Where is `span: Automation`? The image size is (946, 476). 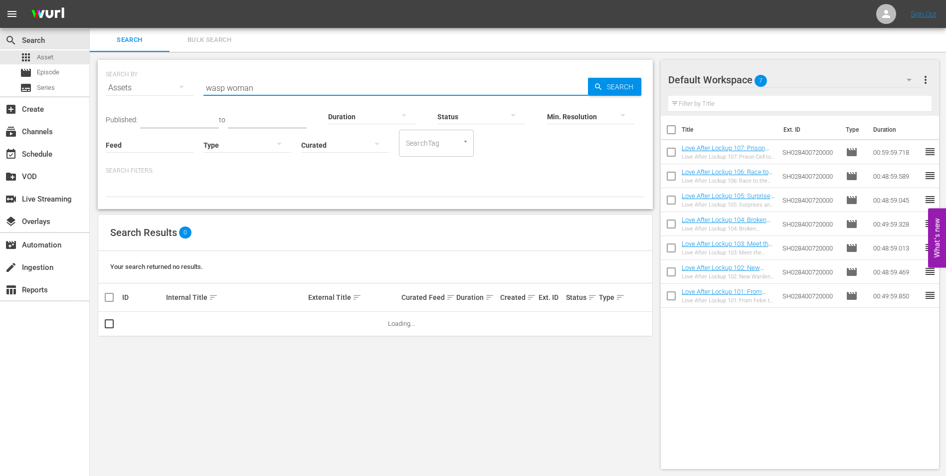
span: Automation is located at coordinates (11, 245).